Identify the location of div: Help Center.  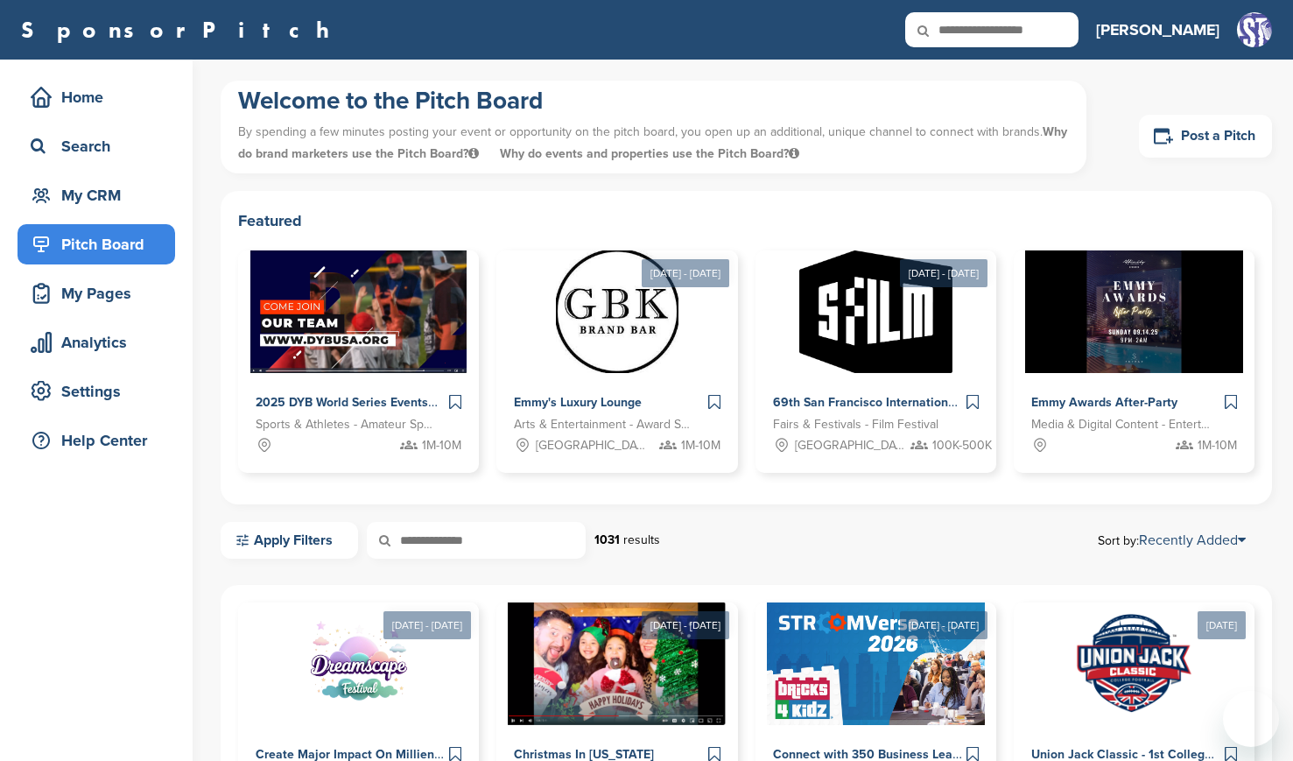
(101, 440).